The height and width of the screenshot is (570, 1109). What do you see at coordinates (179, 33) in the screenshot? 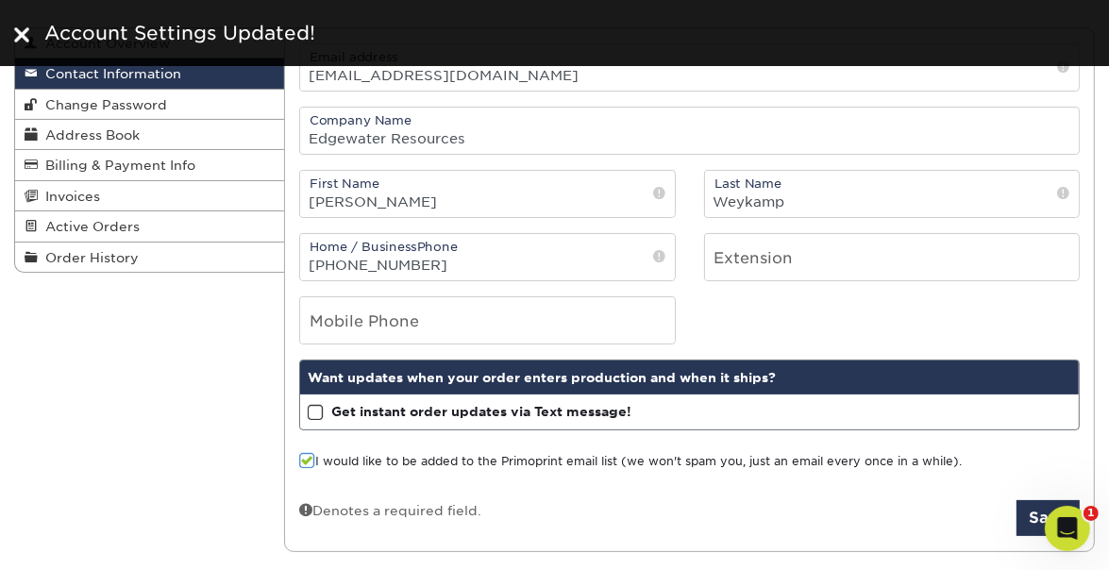
I see `span: Account Settings Updated!` at bounding box center [179, 33].